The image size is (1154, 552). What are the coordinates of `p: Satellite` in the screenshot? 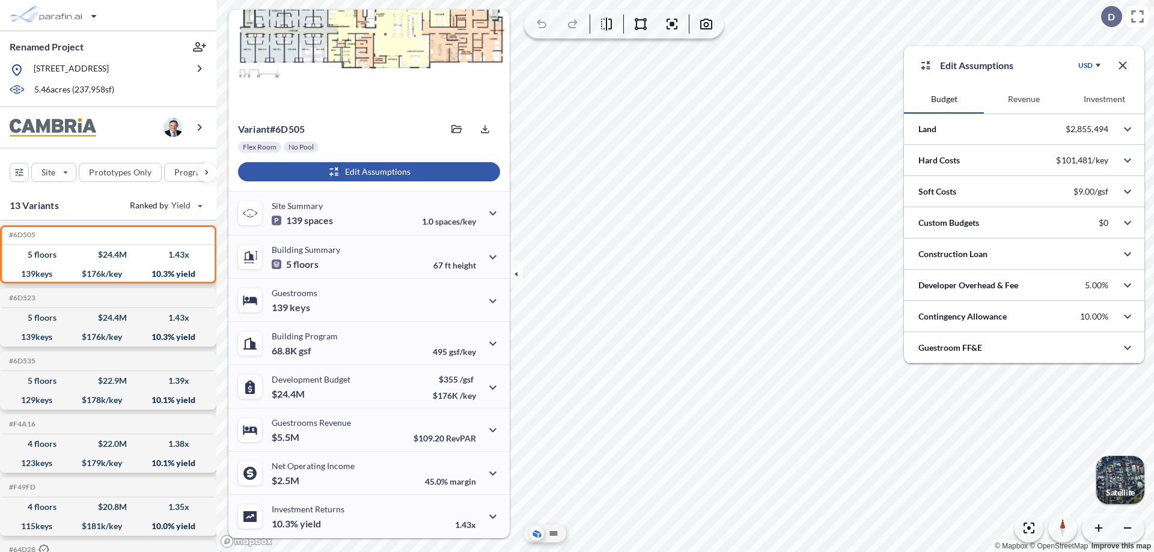 It's located at (1120, 493).